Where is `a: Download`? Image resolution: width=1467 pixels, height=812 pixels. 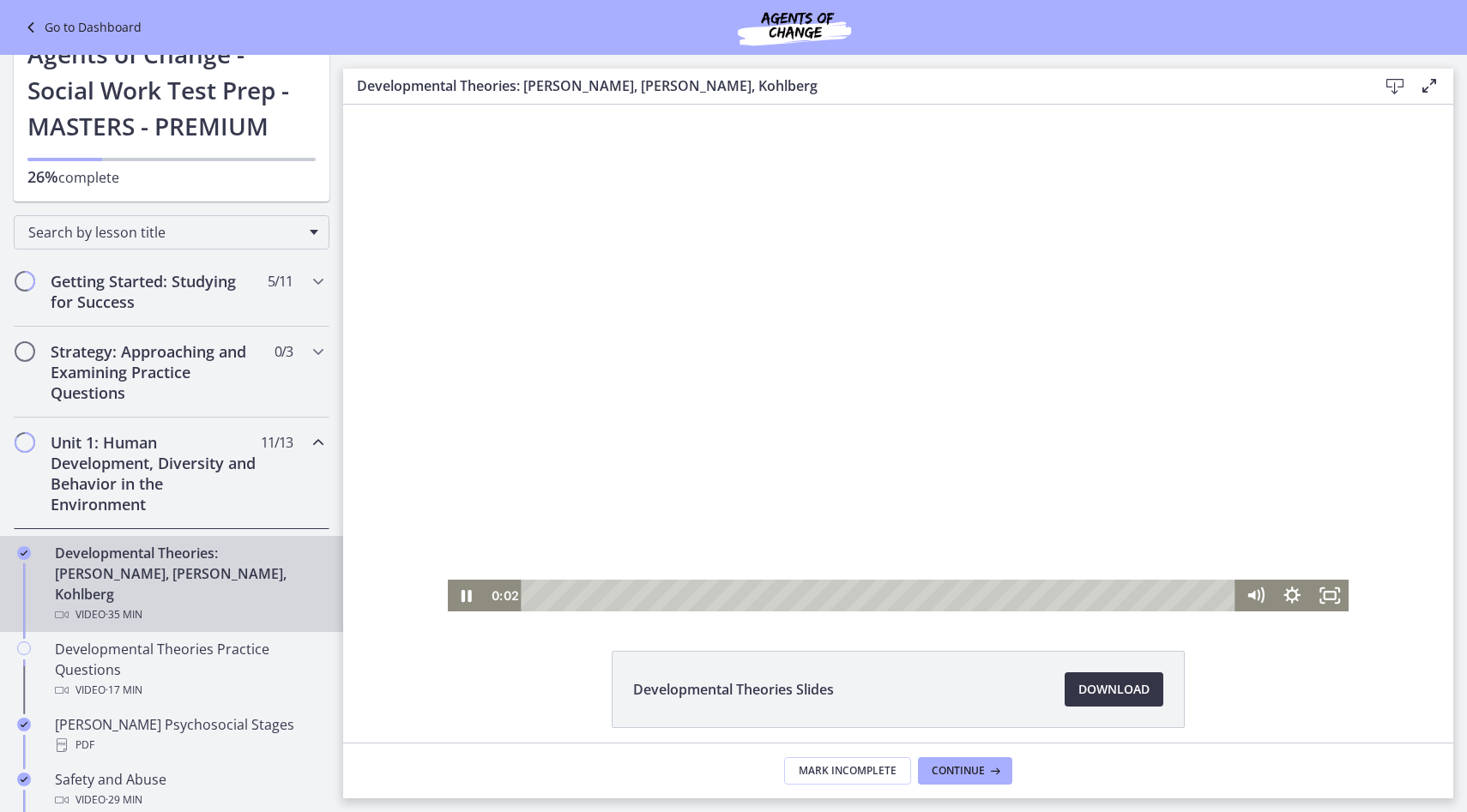
a: Download is located at coordinates (1114, 689).